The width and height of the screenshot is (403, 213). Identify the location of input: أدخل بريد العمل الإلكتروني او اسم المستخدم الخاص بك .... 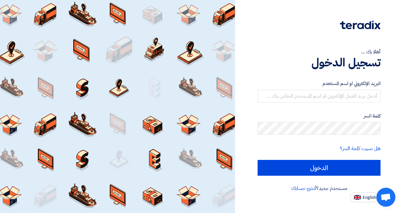
(319, 96).